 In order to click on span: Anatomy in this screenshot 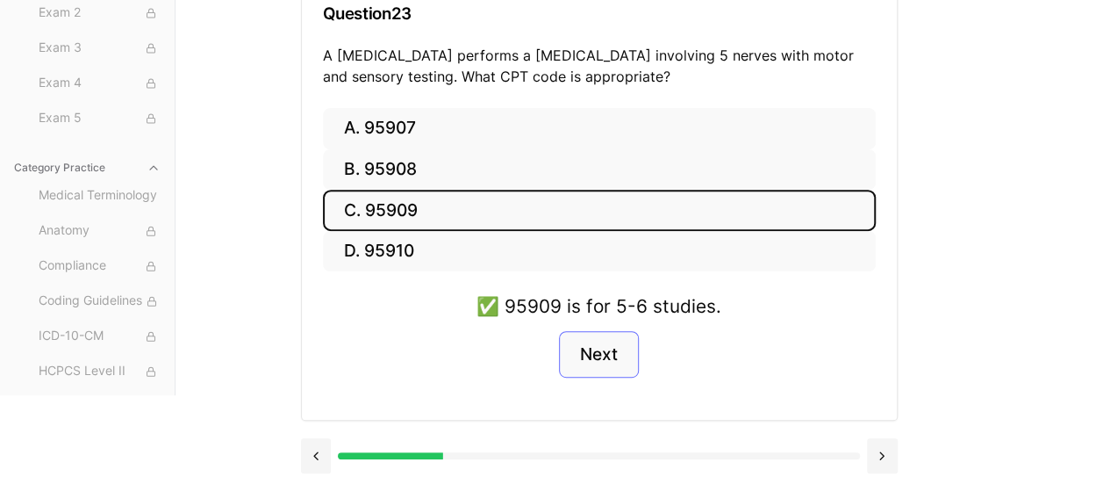, I will do `click(99, 231)`.